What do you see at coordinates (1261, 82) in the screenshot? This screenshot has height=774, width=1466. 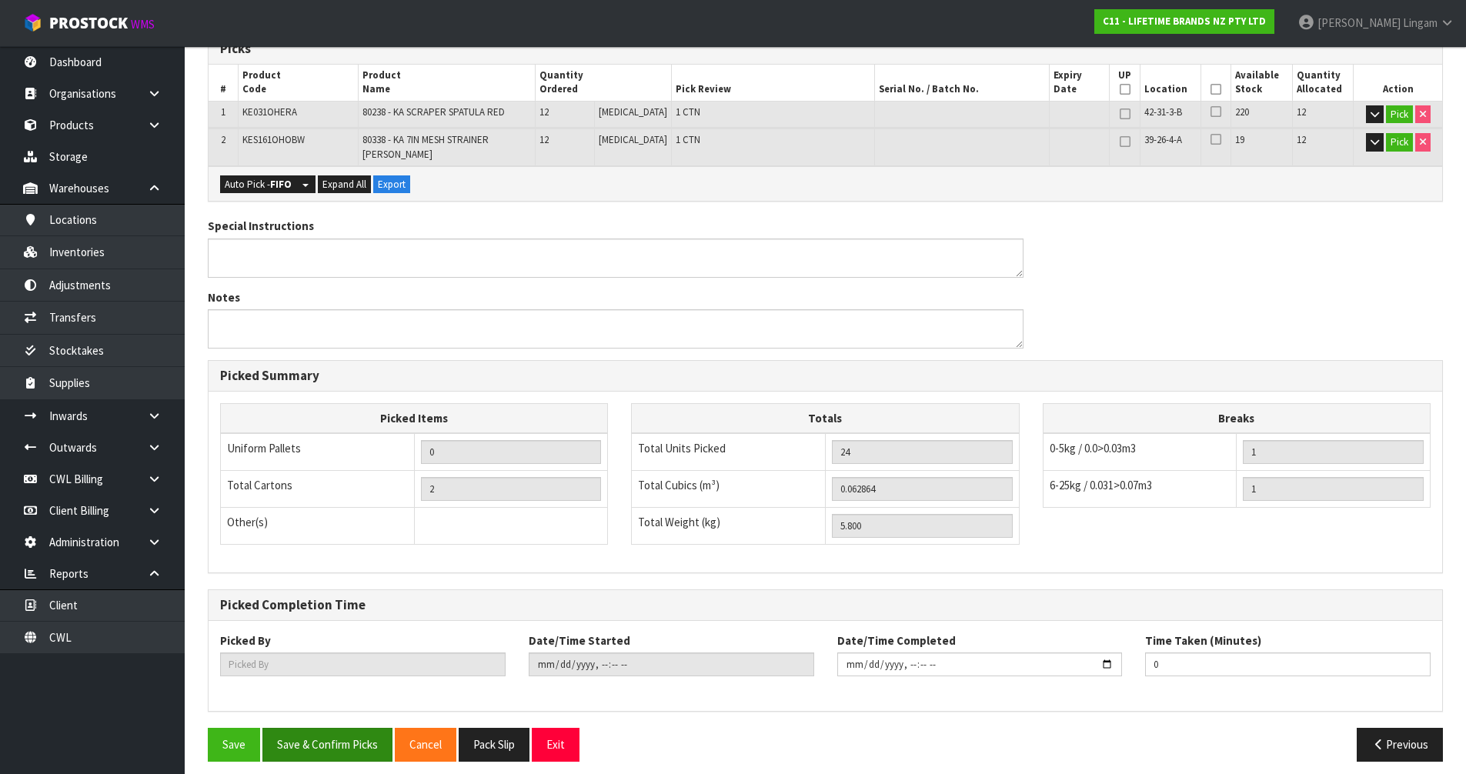 I see `th: Available Stock` at bounding box center [1261, 82].